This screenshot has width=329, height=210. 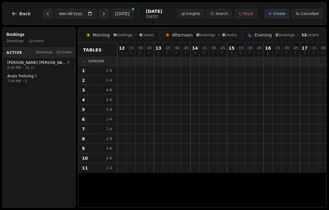 I want to click on h3: Bookings, so click(x=39, y=34).